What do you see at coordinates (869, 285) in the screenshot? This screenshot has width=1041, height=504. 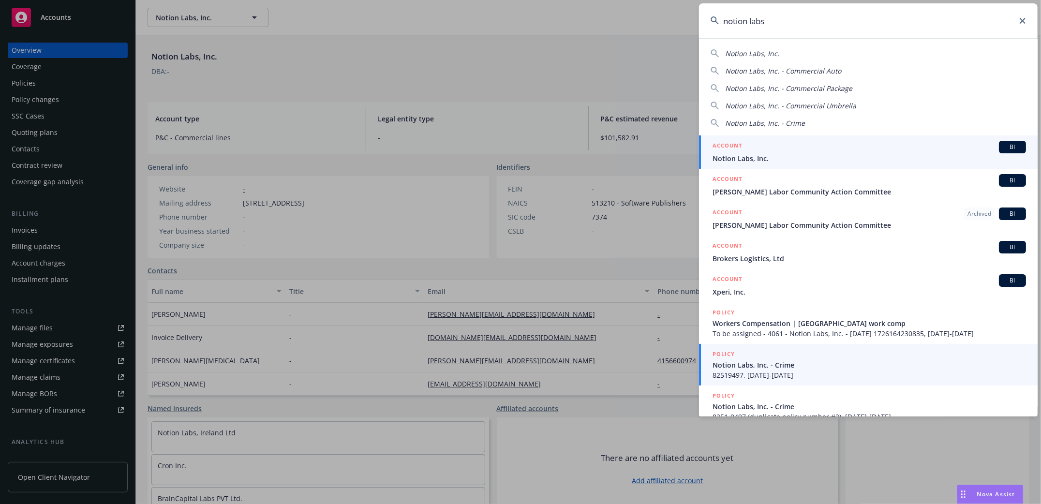 I see `a: ACCOUNTBIXperi, Inc.` at bounding box center [869, 285].